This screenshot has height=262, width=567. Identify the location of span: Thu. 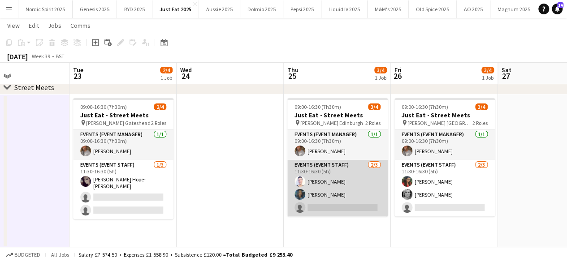
(292, 70).